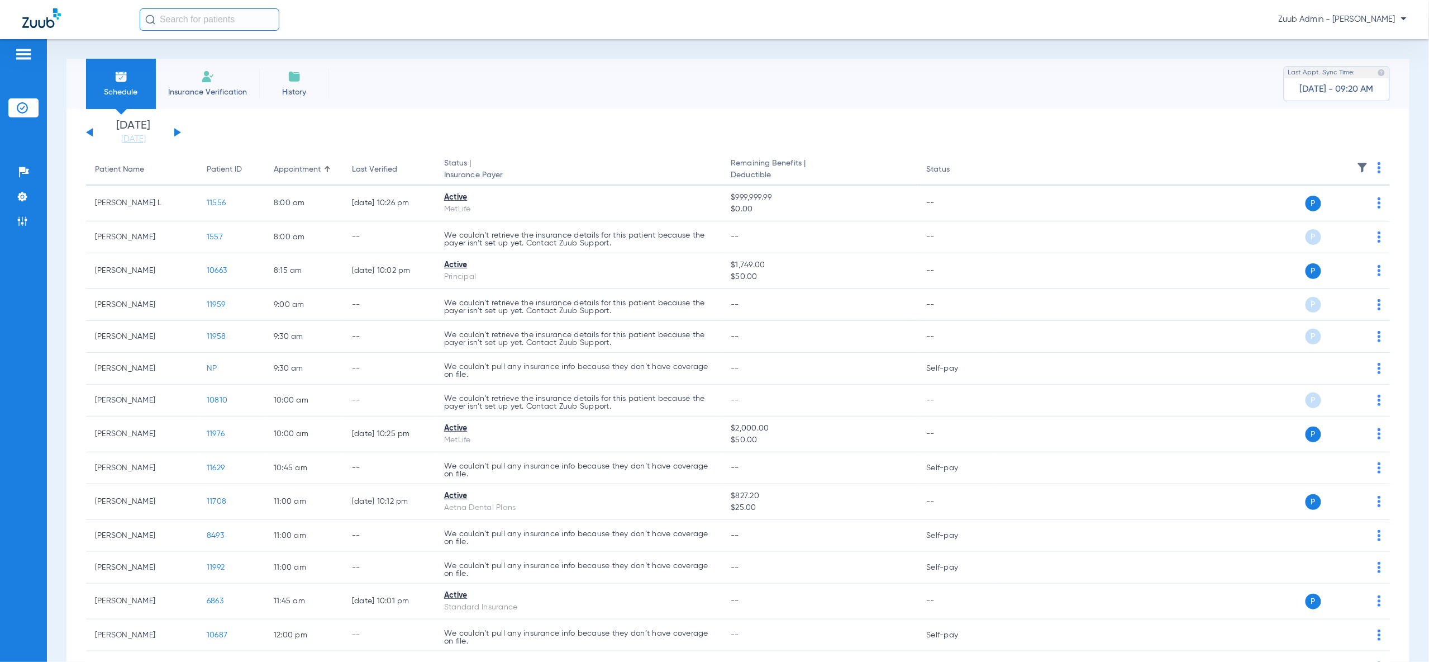 This screenshot has height=662, width=1429. What do you see at coordinates (304, 400) in the screenshot?
I see `td: 10:00 AM` at bounding box center [304, 400].